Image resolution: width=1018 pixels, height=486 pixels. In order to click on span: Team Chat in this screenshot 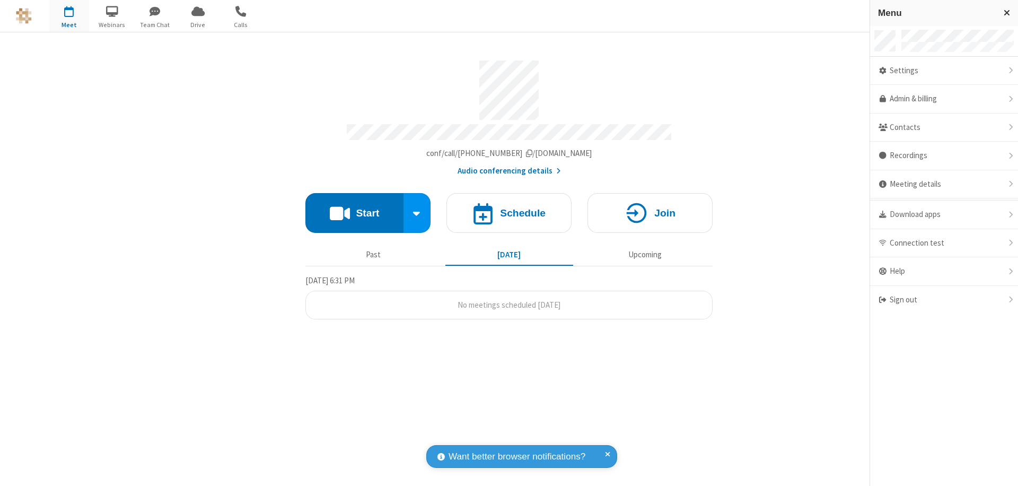, I will do `click(155, 25)`.